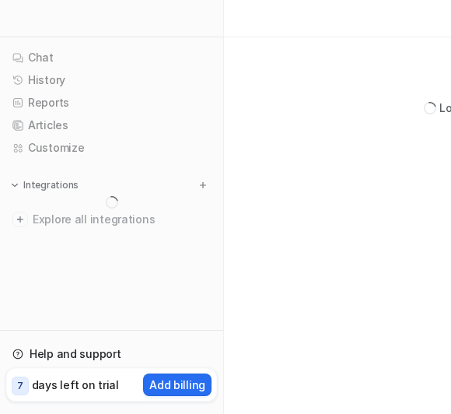 The width and height of the screenshot is (451, 414). I want to click on a: History, so click(111, 80).